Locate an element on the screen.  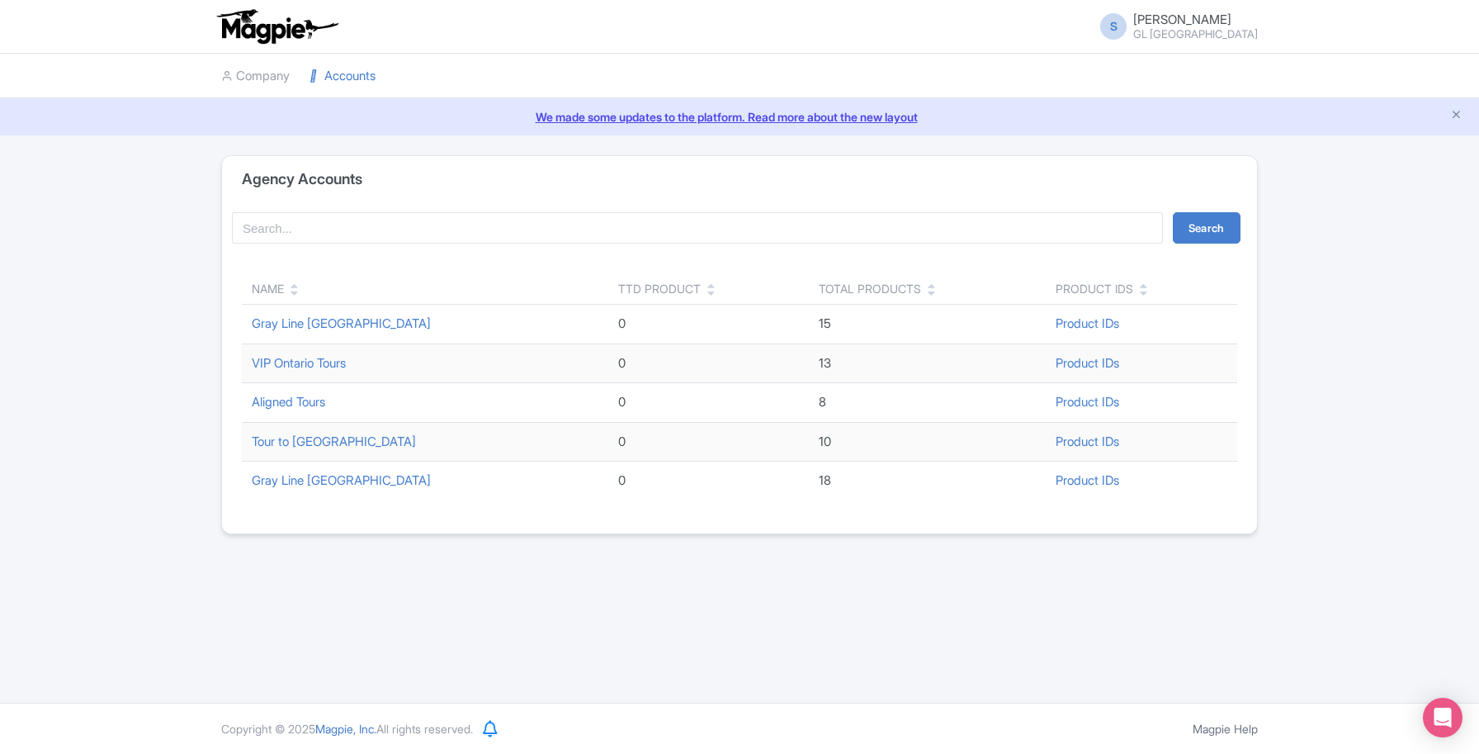
td: 10 is located at coordinates (927, 442).